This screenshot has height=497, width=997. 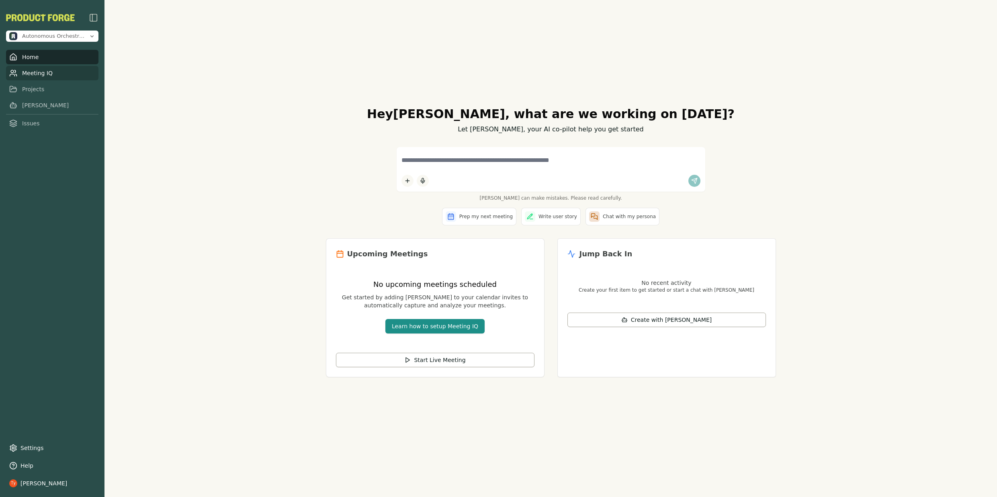 I want to click on img: sidebar, so click(x=94, y=18).